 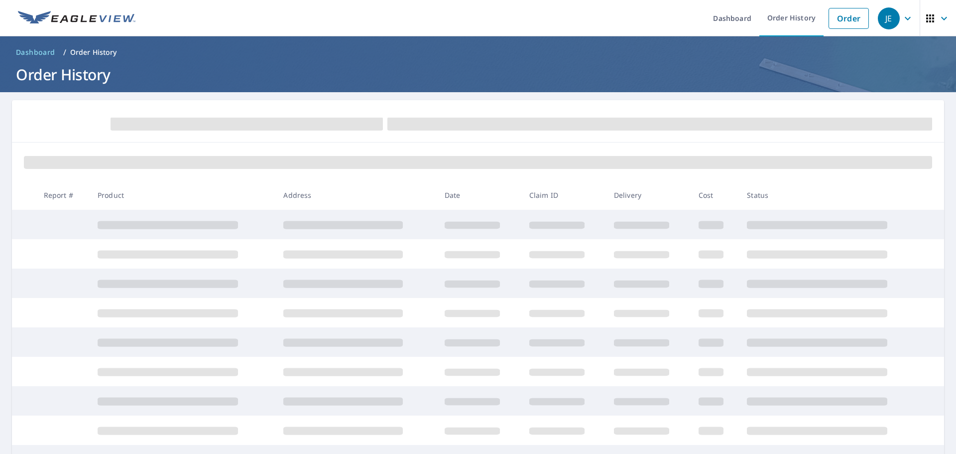 What do you see at coordinates (648, 195) in the screenshot?
I see `th: Delivery` at bounding box center [648, 195].